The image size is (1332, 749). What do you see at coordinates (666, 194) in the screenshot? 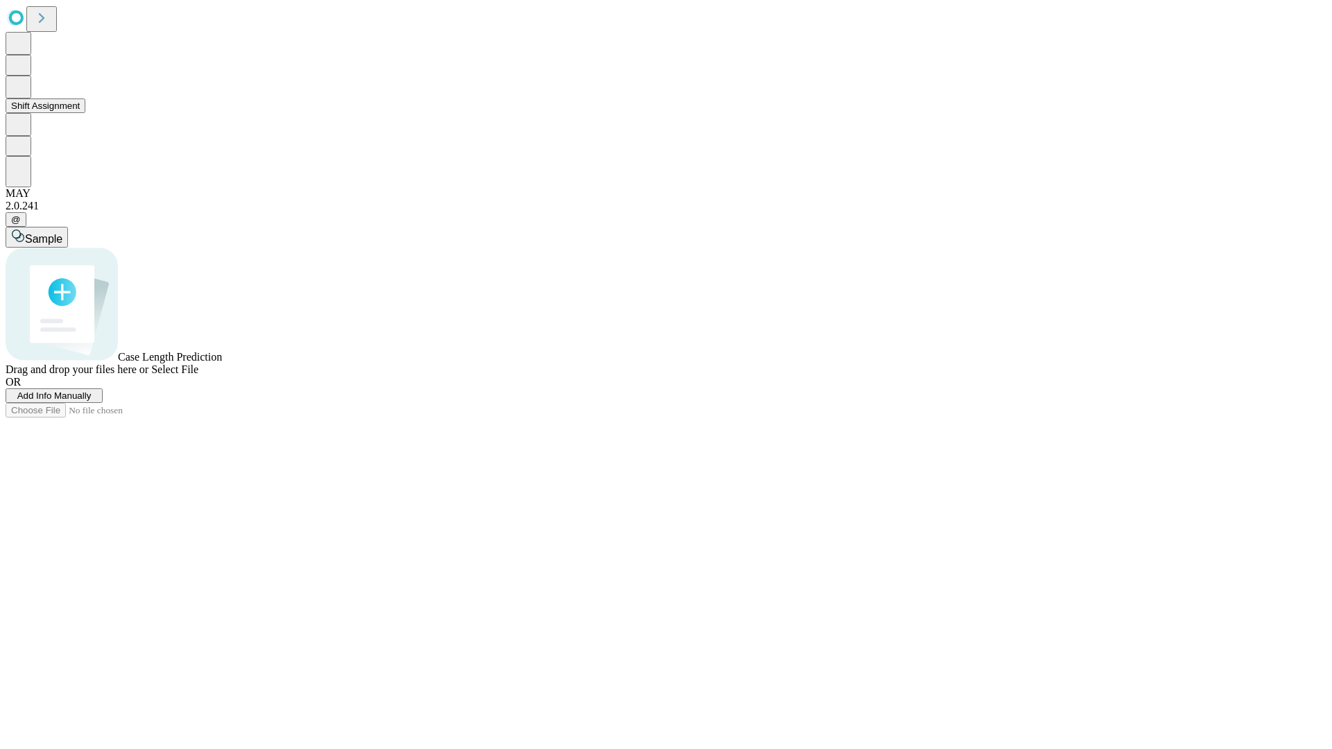
I see `div: MAY` at bounding box center [666, 194].